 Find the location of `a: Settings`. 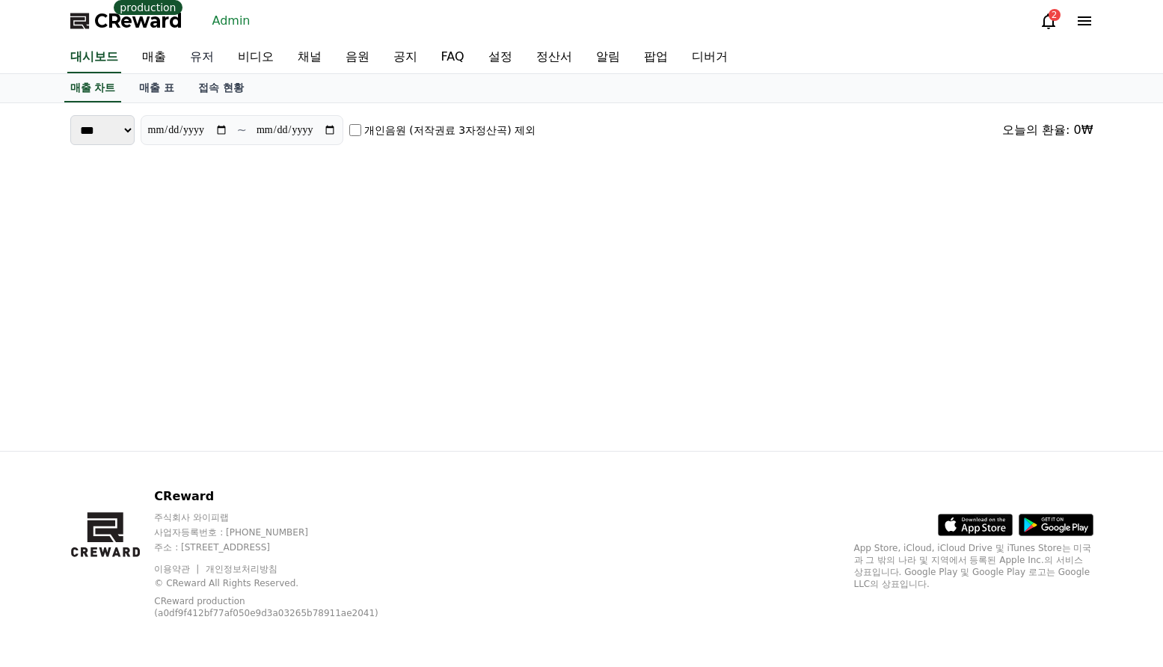

a: Settings is located at coordinates (240, 493).